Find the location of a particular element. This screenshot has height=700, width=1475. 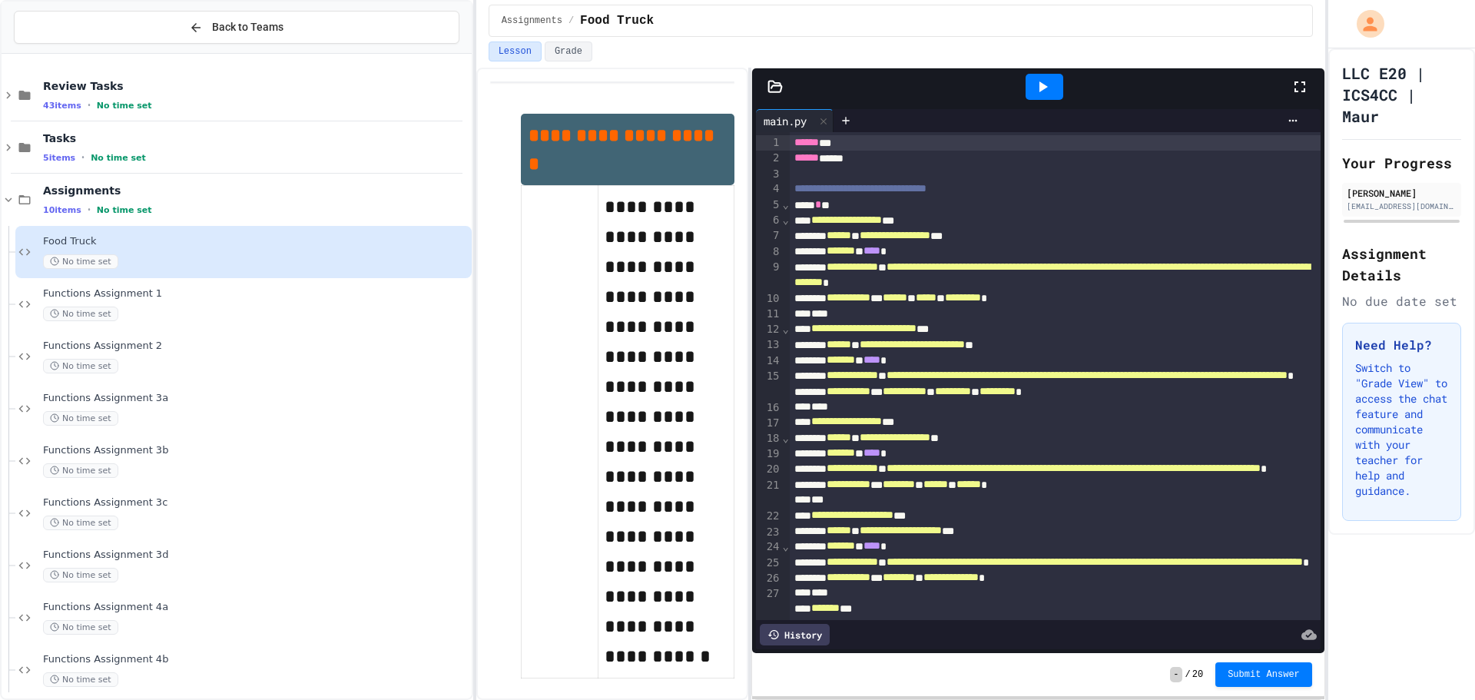

span: Back to Teams is located at coordinates (247, 27).